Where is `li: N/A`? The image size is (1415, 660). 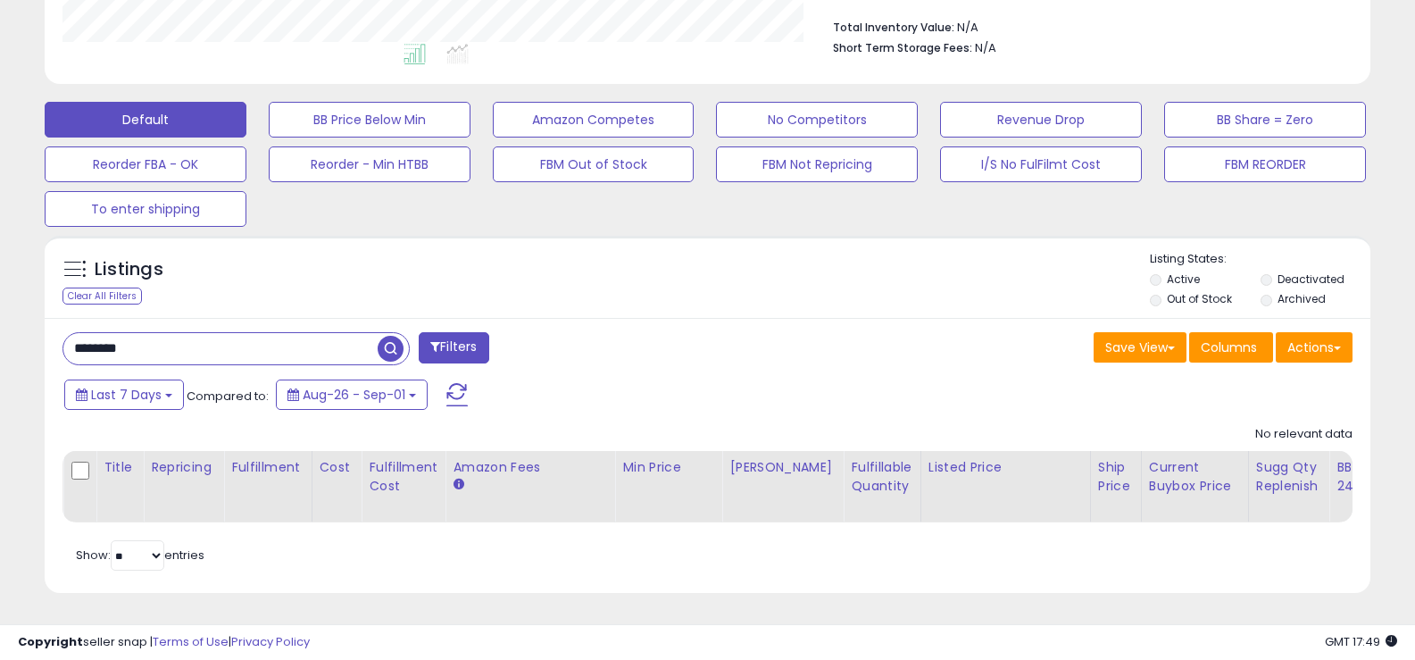
li: N/A is located at coordinates (1086, 26).